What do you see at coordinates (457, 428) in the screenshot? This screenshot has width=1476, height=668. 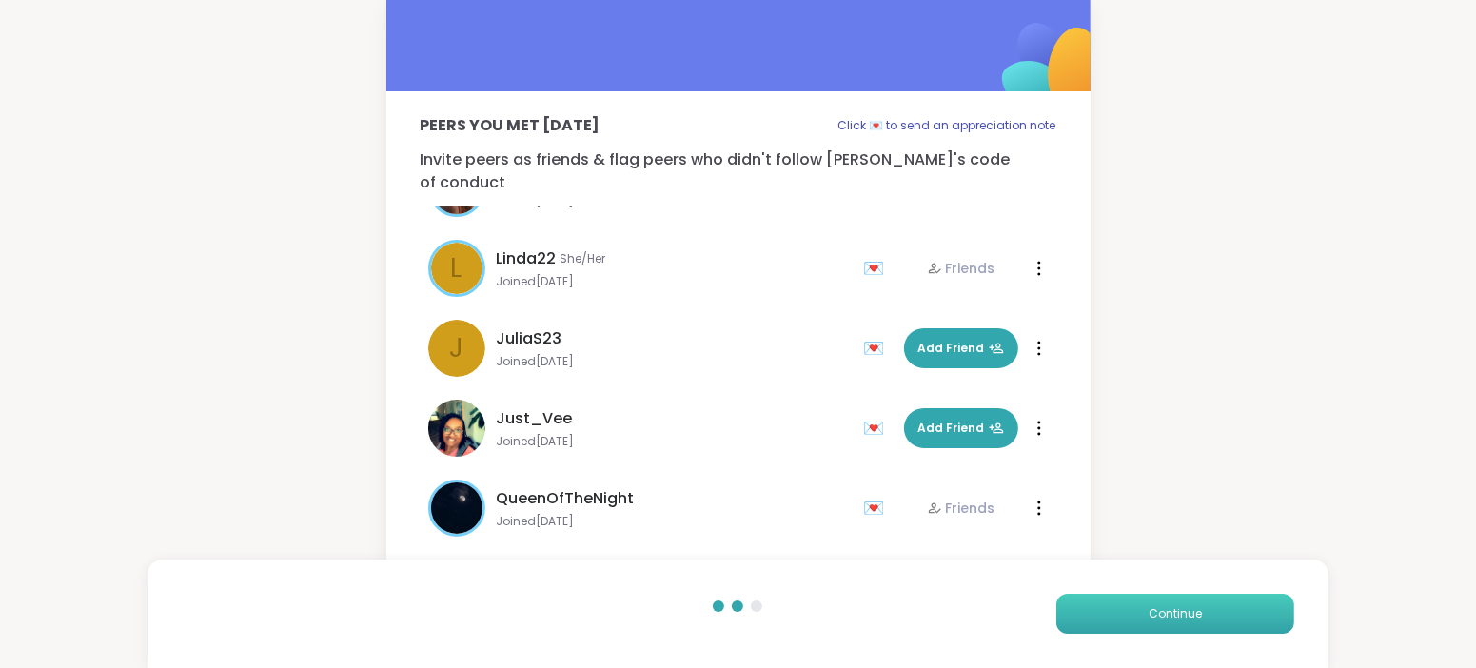 I see `img: Just_Vee` at bounding box center [457, 428].